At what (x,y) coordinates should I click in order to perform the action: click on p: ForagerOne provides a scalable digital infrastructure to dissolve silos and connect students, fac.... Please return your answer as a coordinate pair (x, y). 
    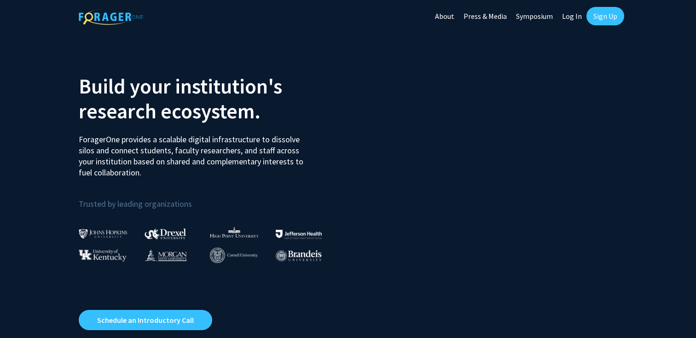
    Looking at the image, I should click on (194, 152).